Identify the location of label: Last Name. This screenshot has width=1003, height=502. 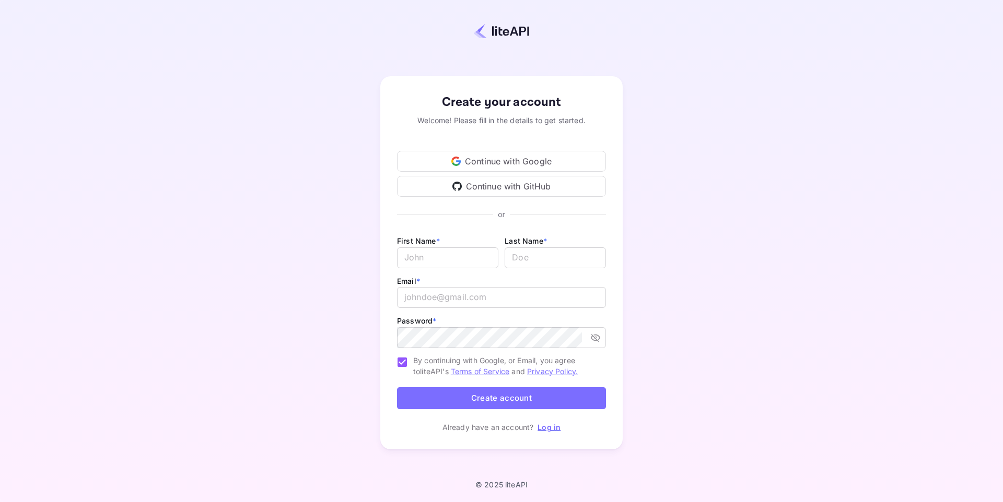
(525, 241).